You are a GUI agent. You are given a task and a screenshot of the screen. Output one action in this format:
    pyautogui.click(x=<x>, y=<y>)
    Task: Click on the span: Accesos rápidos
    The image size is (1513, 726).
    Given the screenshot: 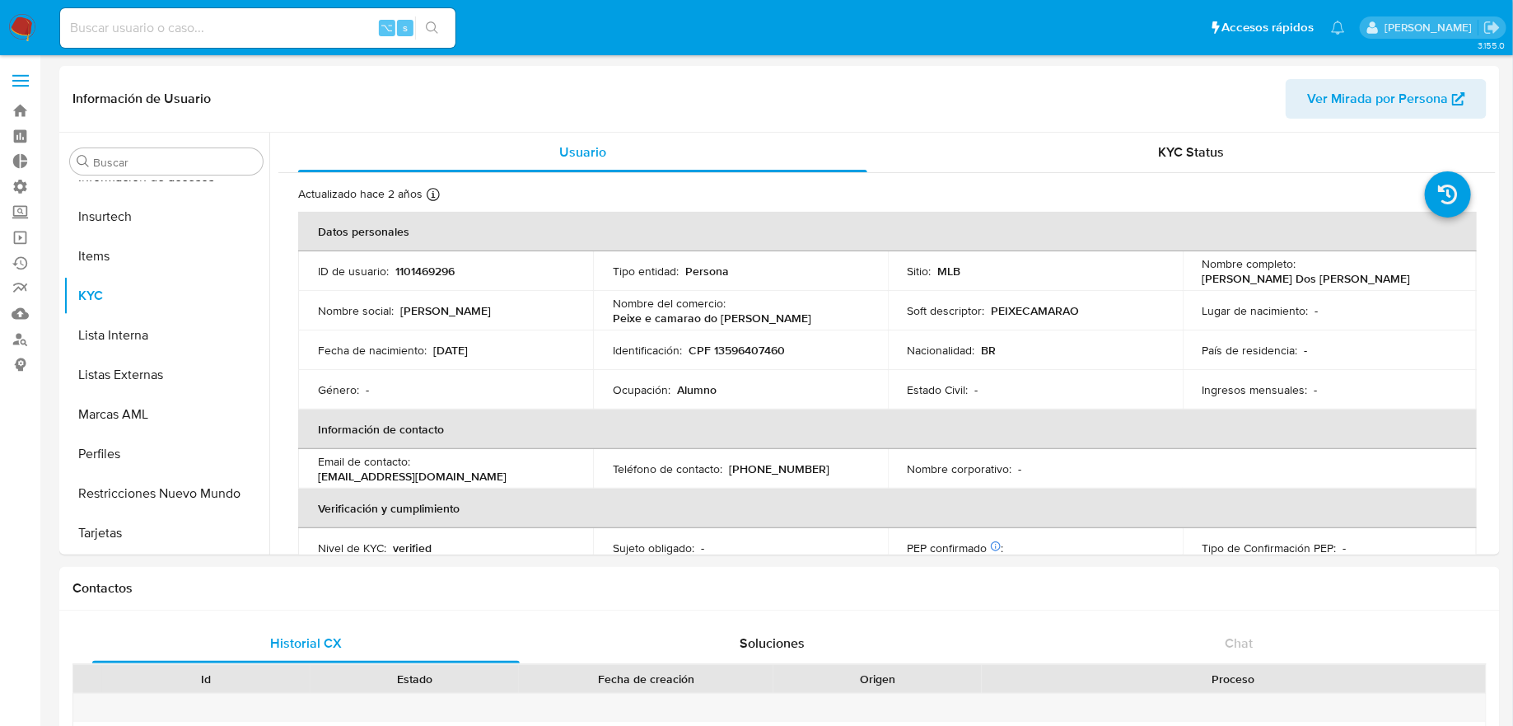 What is the action you would take?
    pyautogui.click(x=1268, y=27)
    